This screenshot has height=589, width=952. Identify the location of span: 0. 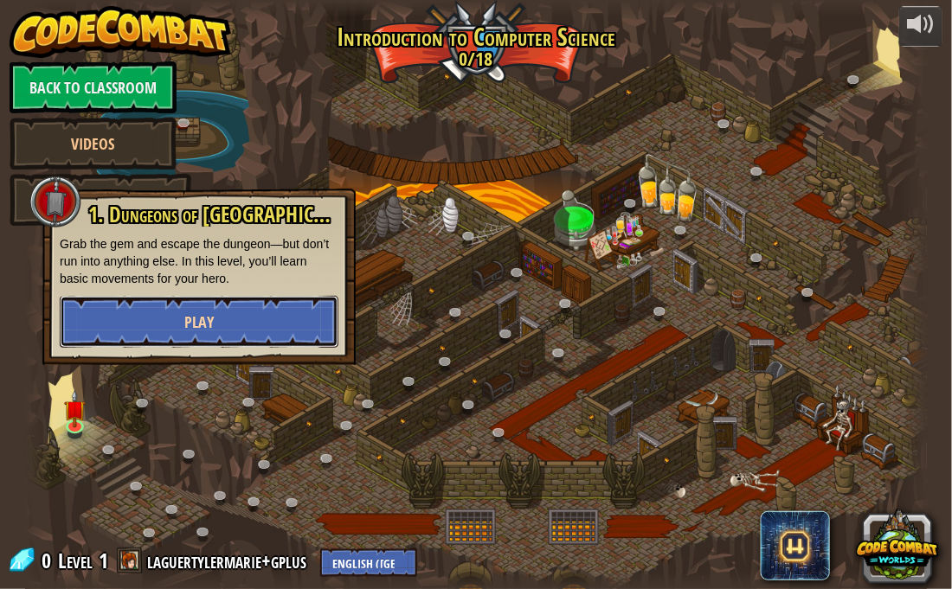
(48, 561).